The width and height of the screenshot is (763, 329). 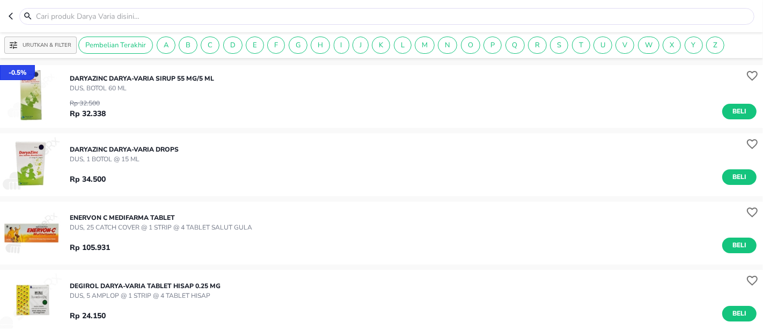 What do you see at coordinates (649, 45) in the screenshot?
I see `span: W` at bounding box center [649, 45].